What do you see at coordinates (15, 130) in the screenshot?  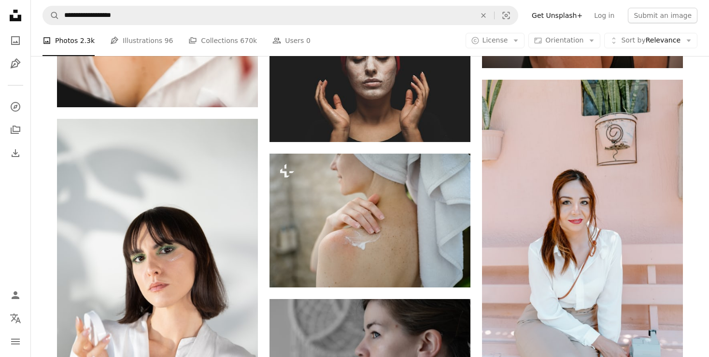 I see `a: Collections` at bounding box center [15, 130].